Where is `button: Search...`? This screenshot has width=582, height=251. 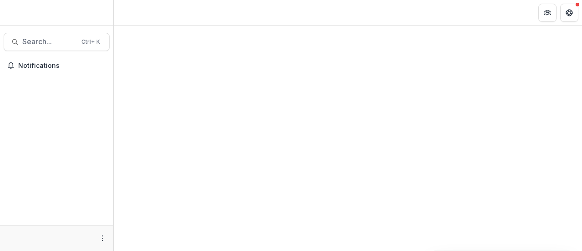
button: Search... is located at coordinates (56, 42).